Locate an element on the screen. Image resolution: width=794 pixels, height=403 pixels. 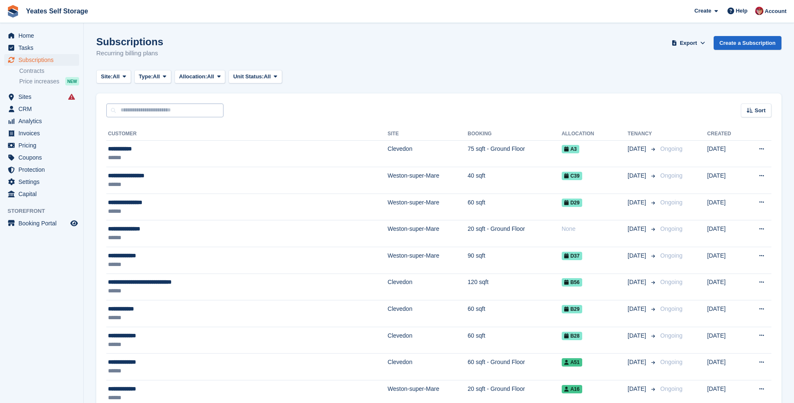
img: stora-icon-8386f47178a22dfd0bd8f6a31ec36ba5ce8667c1dd55bd0f319d3a0aa187defe.svg is located at coordinates (13, 11).